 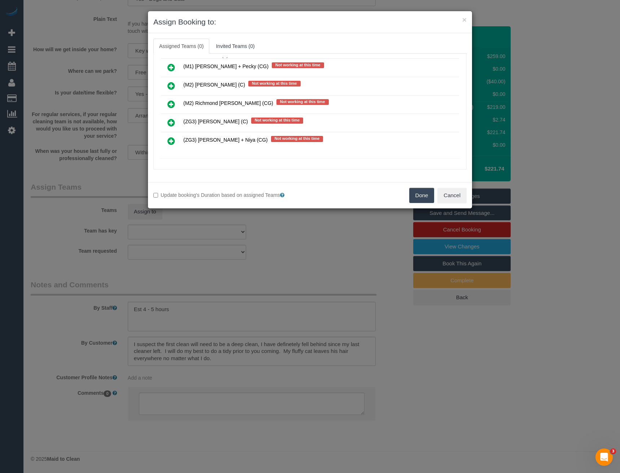 I want to click on input: Update booking's Duration based on assigned Teams, so click(x=156, y=195).